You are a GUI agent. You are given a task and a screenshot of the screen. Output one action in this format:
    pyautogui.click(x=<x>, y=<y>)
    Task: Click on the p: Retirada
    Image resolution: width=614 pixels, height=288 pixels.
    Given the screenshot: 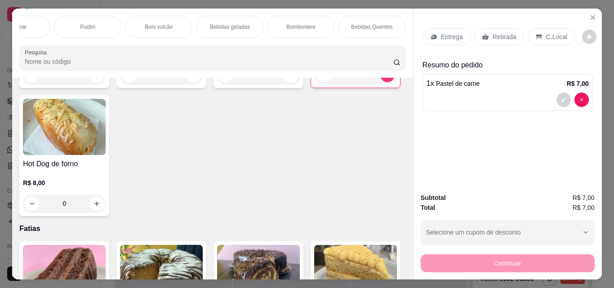 What is the action you would take?
    pyautogui.click(x=505, y=37)
    